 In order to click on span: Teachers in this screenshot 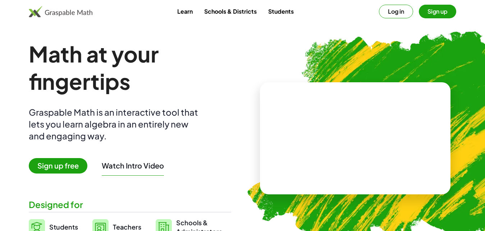, I will do `click(127, 227)`.